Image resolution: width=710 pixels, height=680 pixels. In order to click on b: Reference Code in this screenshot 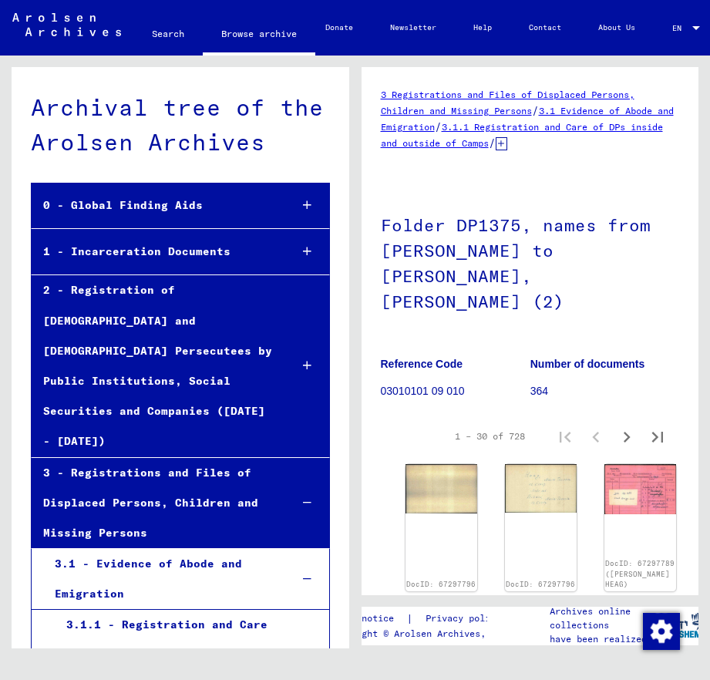, I will do `click(422, 364)`.